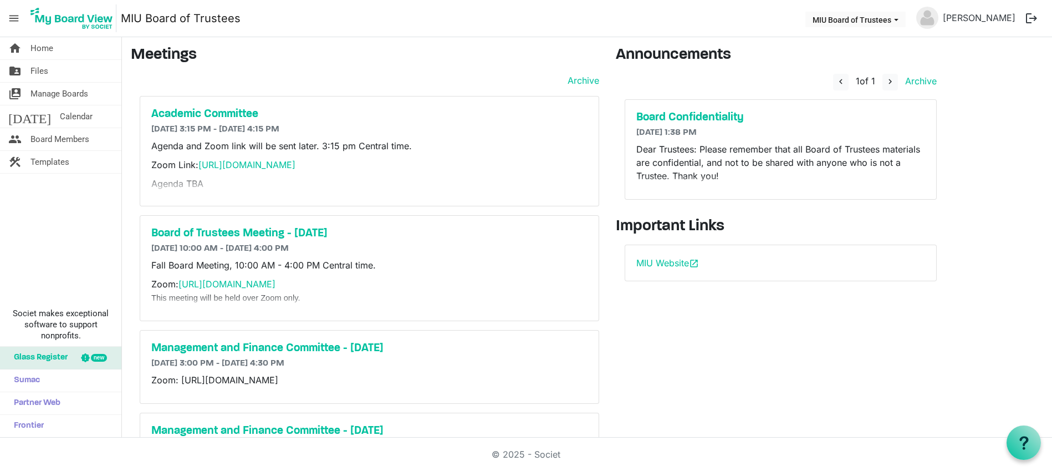  I want to click on a: Academic Committee, so click(369, 114).